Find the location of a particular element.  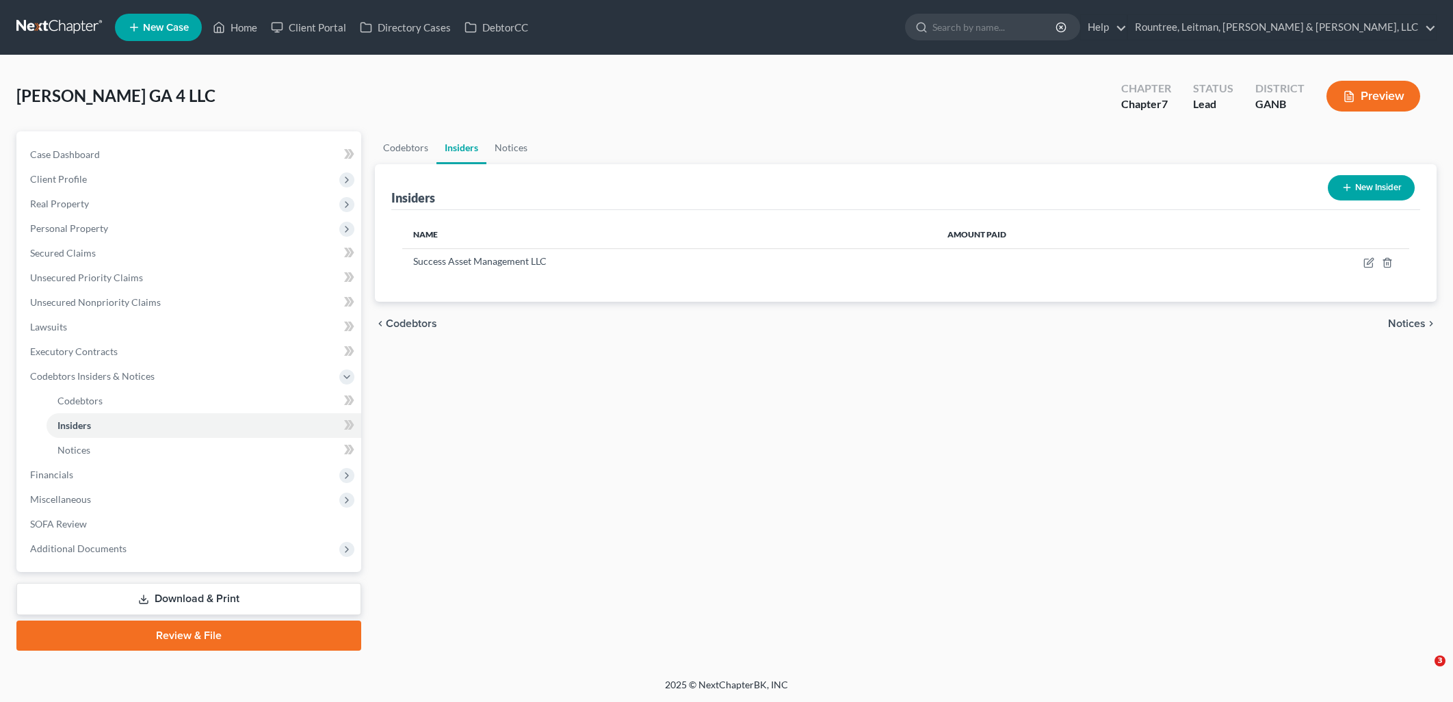

span: Personal Property is located at coordinates (69, 228).